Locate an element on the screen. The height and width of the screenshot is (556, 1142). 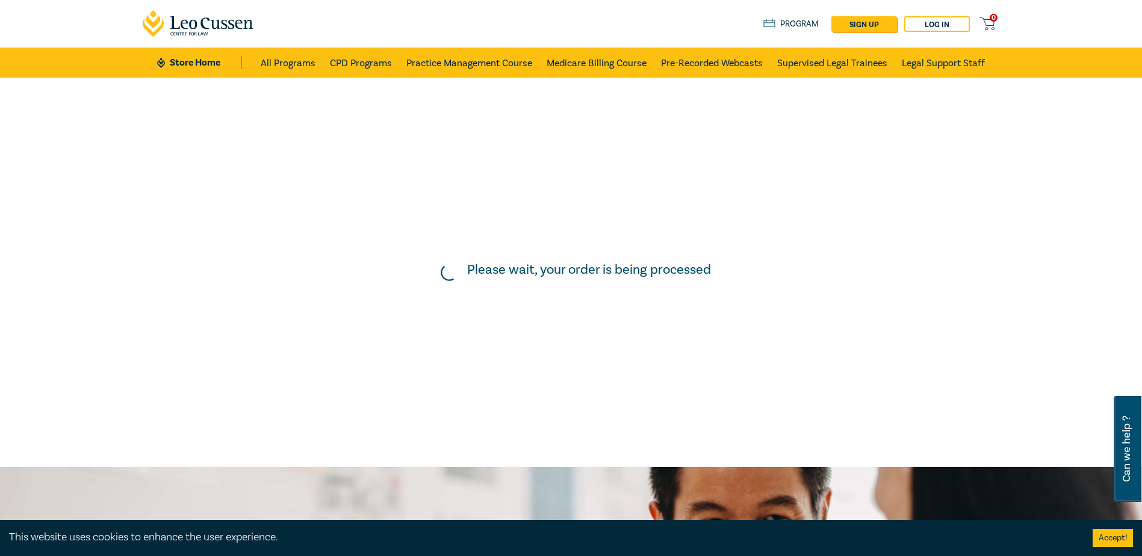
h5: Please wait, your order is being processed is located at coordinates (589, 270).